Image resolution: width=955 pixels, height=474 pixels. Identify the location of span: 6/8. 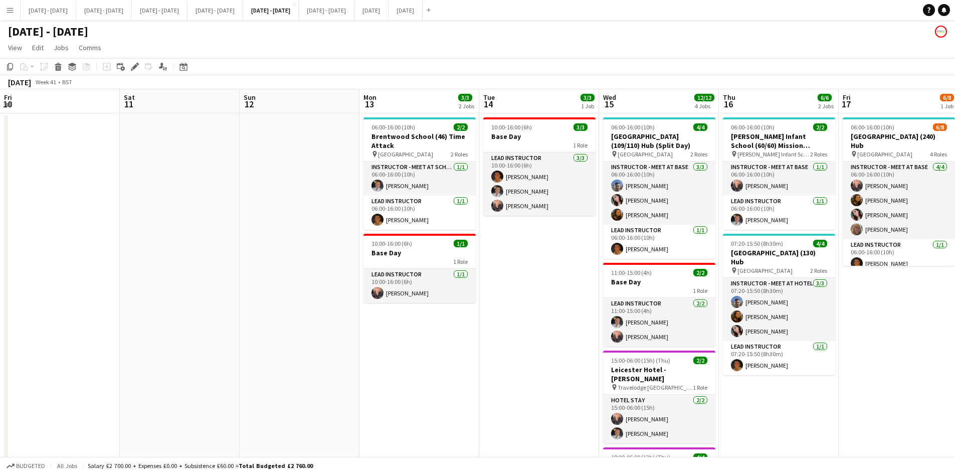
(947, 97).